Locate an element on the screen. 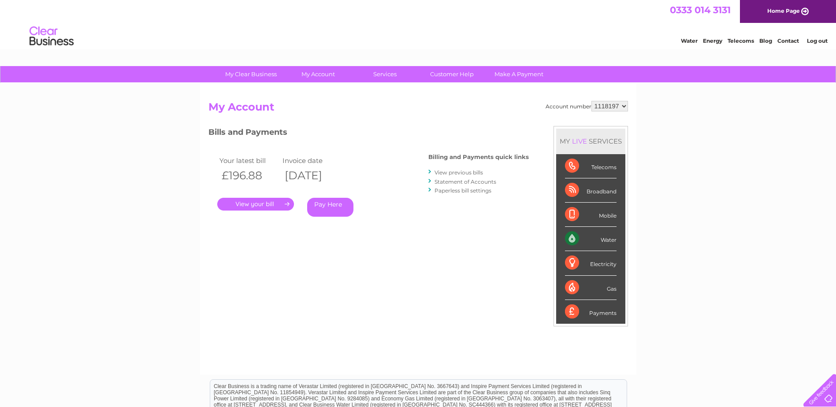 This screenshot has height=407, width=836. div: Telecoms is located at coordinates (591, 166).